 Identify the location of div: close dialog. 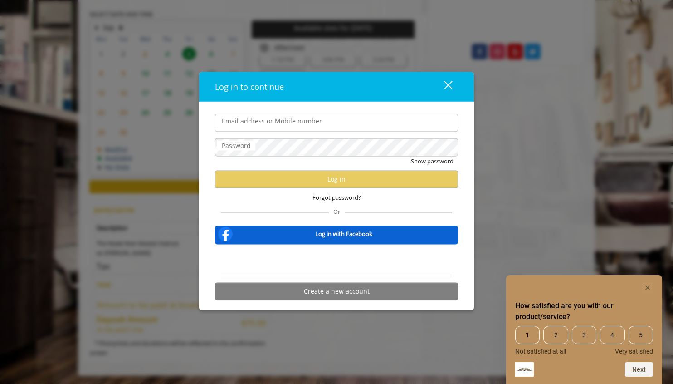
(443, 87).